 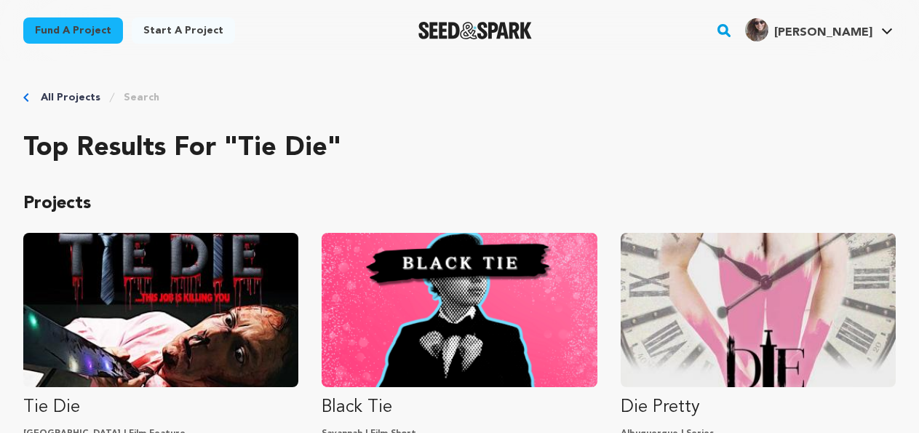 I want to click on div: Pamela H.'s Profile, so click(x=809, y=30).